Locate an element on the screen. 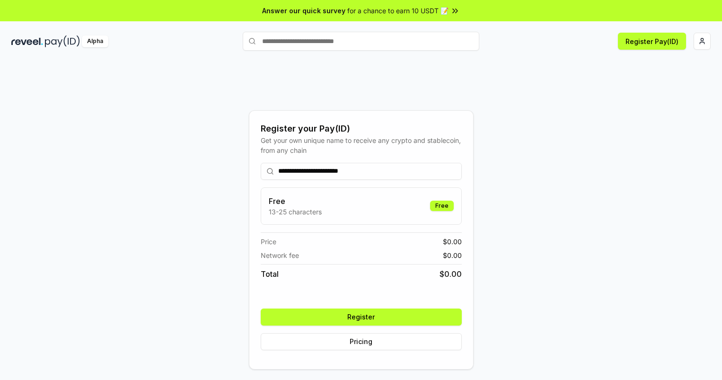  span: Total is located at coordinates (270, 274).